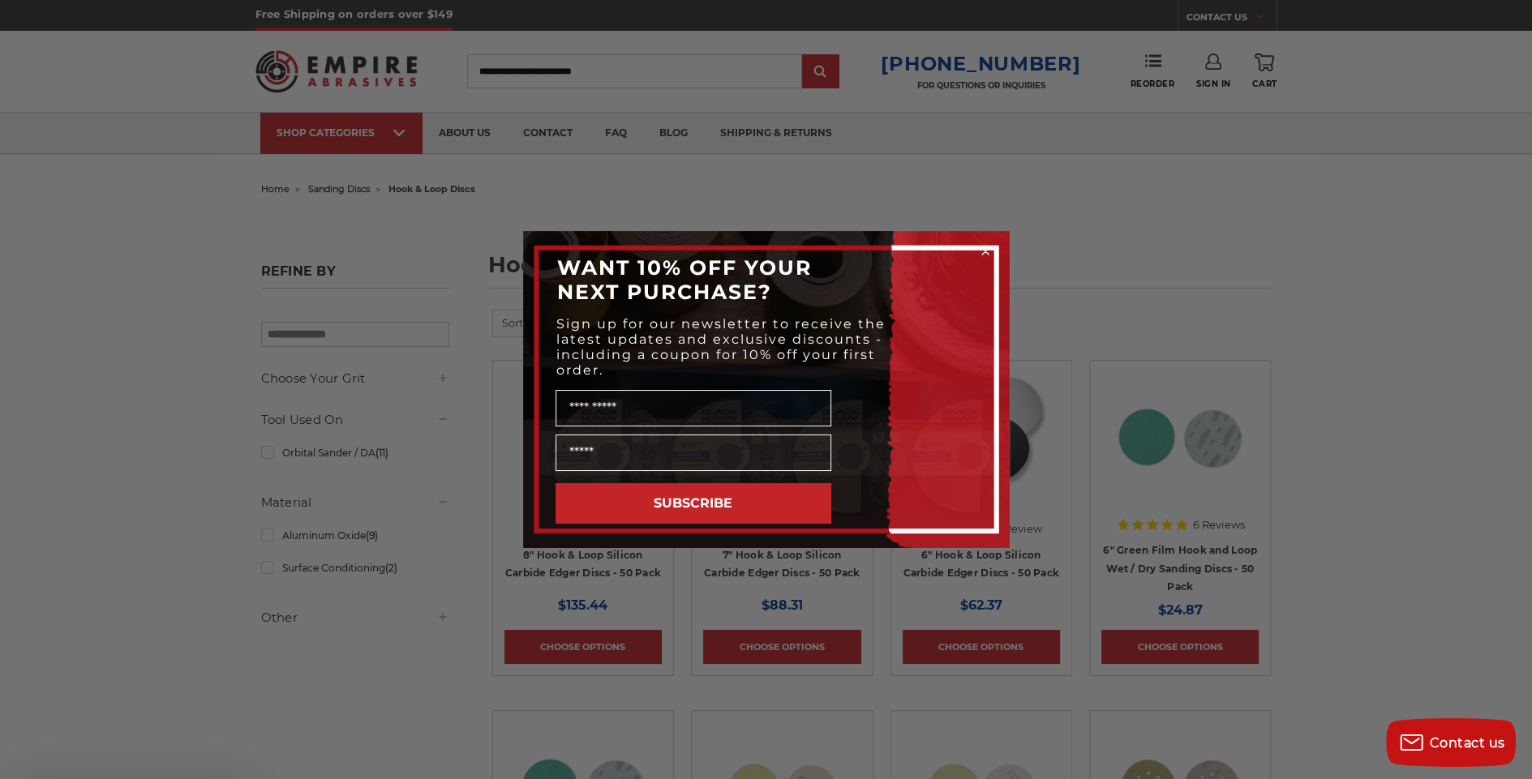 The width and height of the screenshot is (1532, 779). I want to click on span: Sign up for our newsletter to receive the latest updates and exclusive discounts - including a co..., so click(721, 347).